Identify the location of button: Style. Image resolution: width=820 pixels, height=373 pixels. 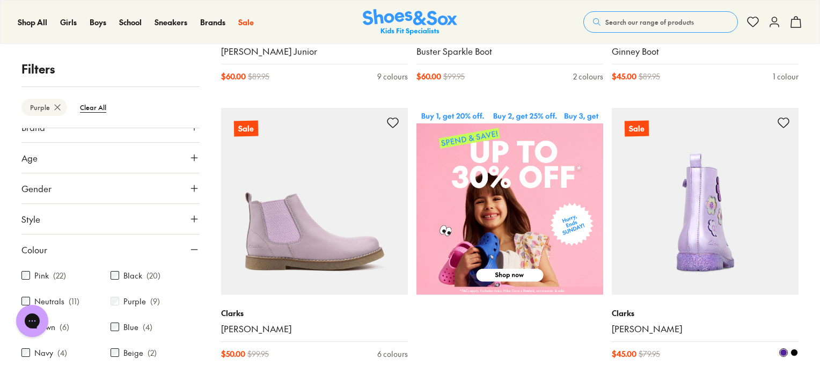
(111, 219).